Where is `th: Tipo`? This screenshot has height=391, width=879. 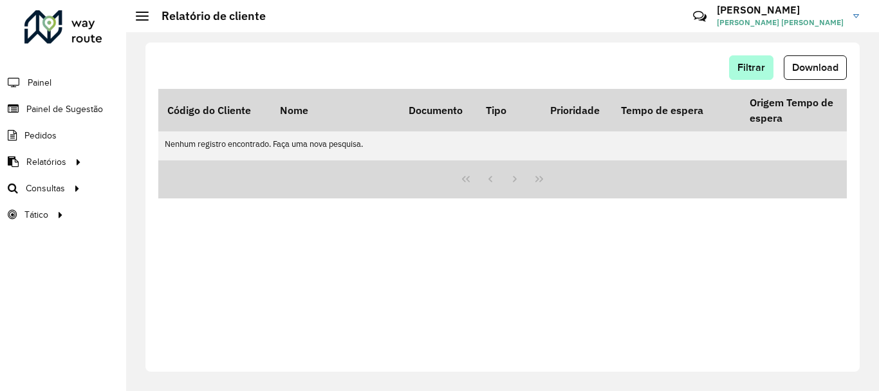
th: Tipo is located at coordinates (509, 110).